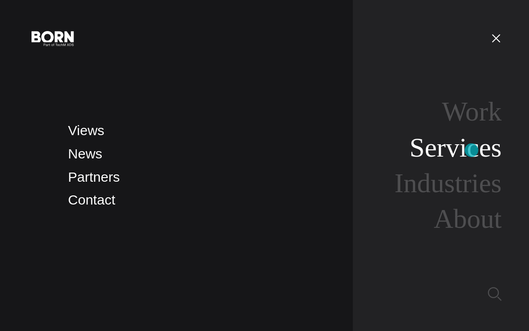 Image resolution: width=529 pixels, height=331 pixels. What do you see at coordinates (91, 200) in the screenshot?
I see `a: Contact` at bounding box center [91, 200].